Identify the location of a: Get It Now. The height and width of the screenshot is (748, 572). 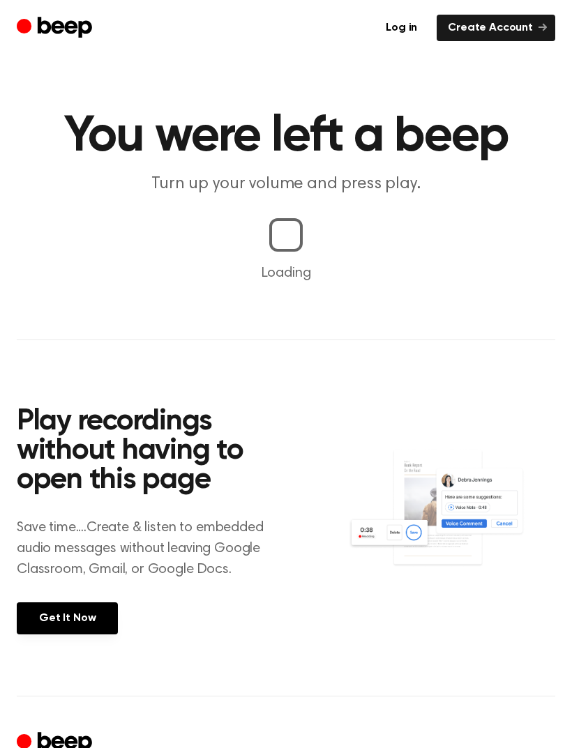
(67, 618).